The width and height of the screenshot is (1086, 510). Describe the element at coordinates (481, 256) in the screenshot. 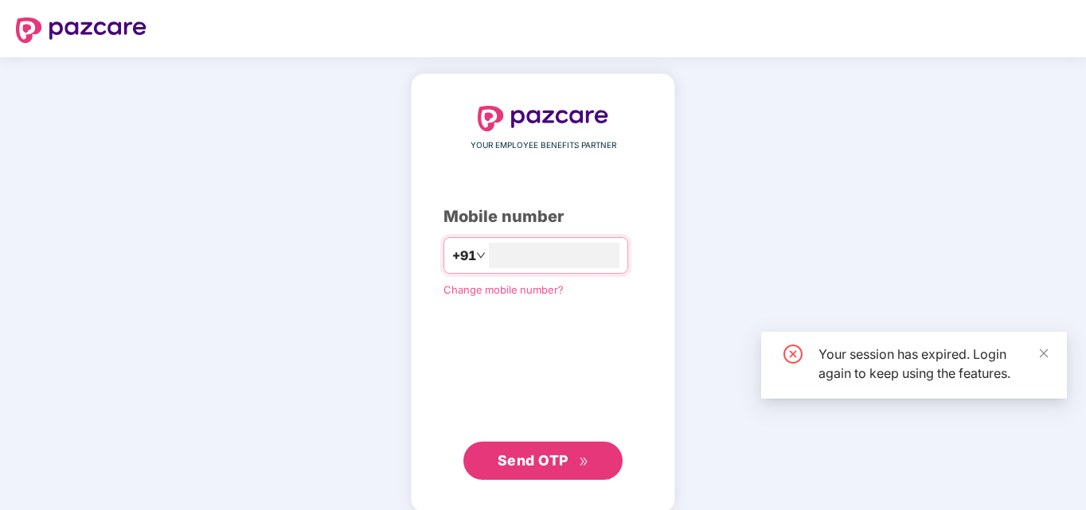

I see `span: down` at that location.